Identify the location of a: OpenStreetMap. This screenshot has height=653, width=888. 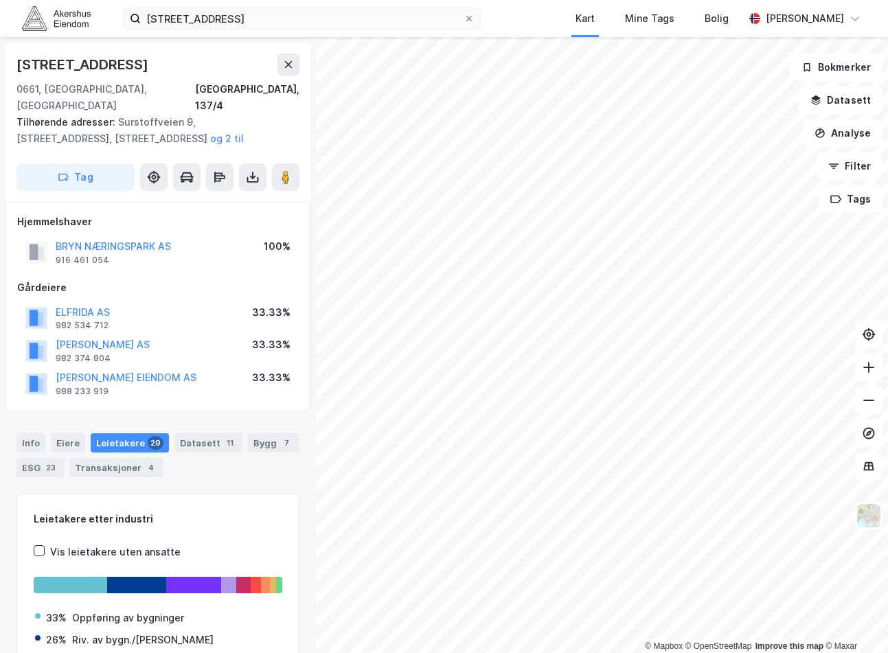
(718, 646).